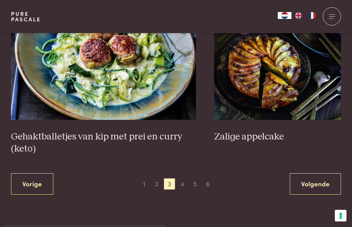 The width and height of the screenshot is (352, 227). Describe the element at coordinates (298, 15) in the screenshot. I see `a: EN` at that location.